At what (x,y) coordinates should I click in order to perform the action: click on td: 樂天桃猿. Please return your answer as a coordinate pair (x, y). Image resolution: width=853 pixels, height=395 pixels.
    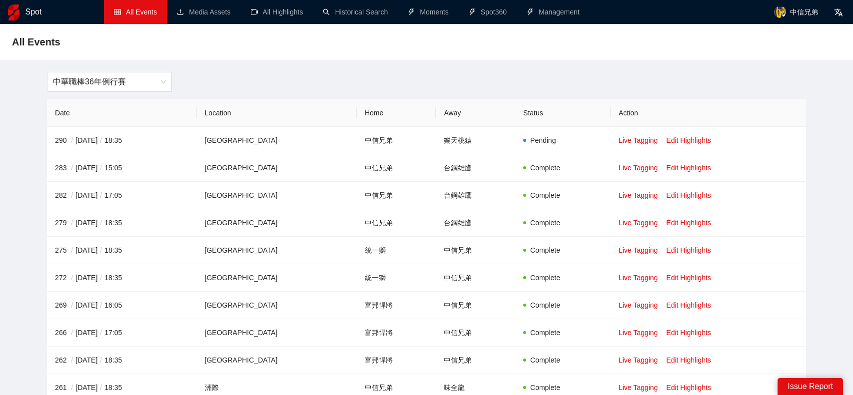
    Looking at the image, I should click on (475, 140).